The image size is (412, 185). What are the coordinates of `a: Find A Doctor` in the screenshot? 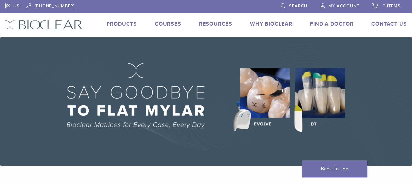 It's located at (332, 24).